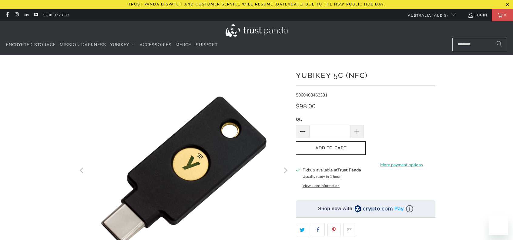  Describe the element at coordinates (184, 45) in the screenshot. I see `span: Merch` at that location.